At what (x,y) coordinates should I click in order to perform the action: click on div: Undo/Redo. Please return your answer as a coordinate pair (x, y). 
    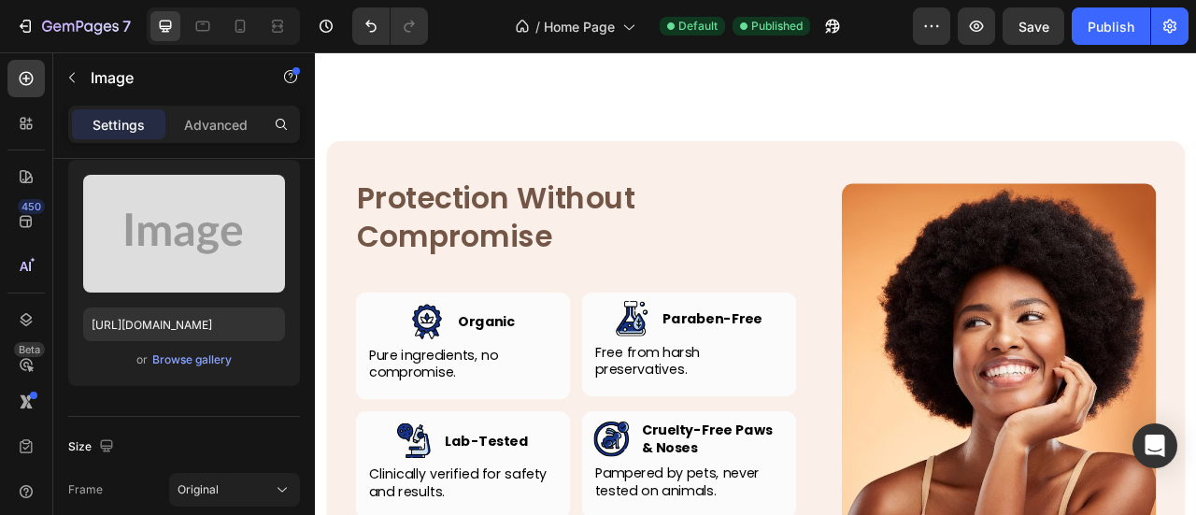
    Looking at the image, I should click on (390, 26).